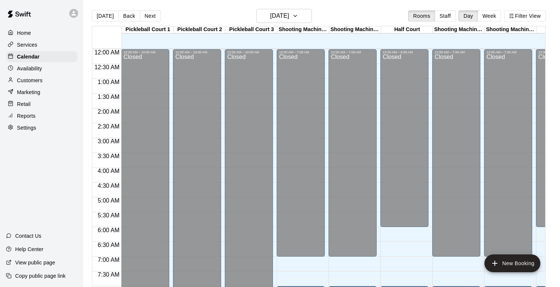  What do you see at coordinates (42, 33) in the screenshot?
I see `a: Home` at bounding box center [42, 33].